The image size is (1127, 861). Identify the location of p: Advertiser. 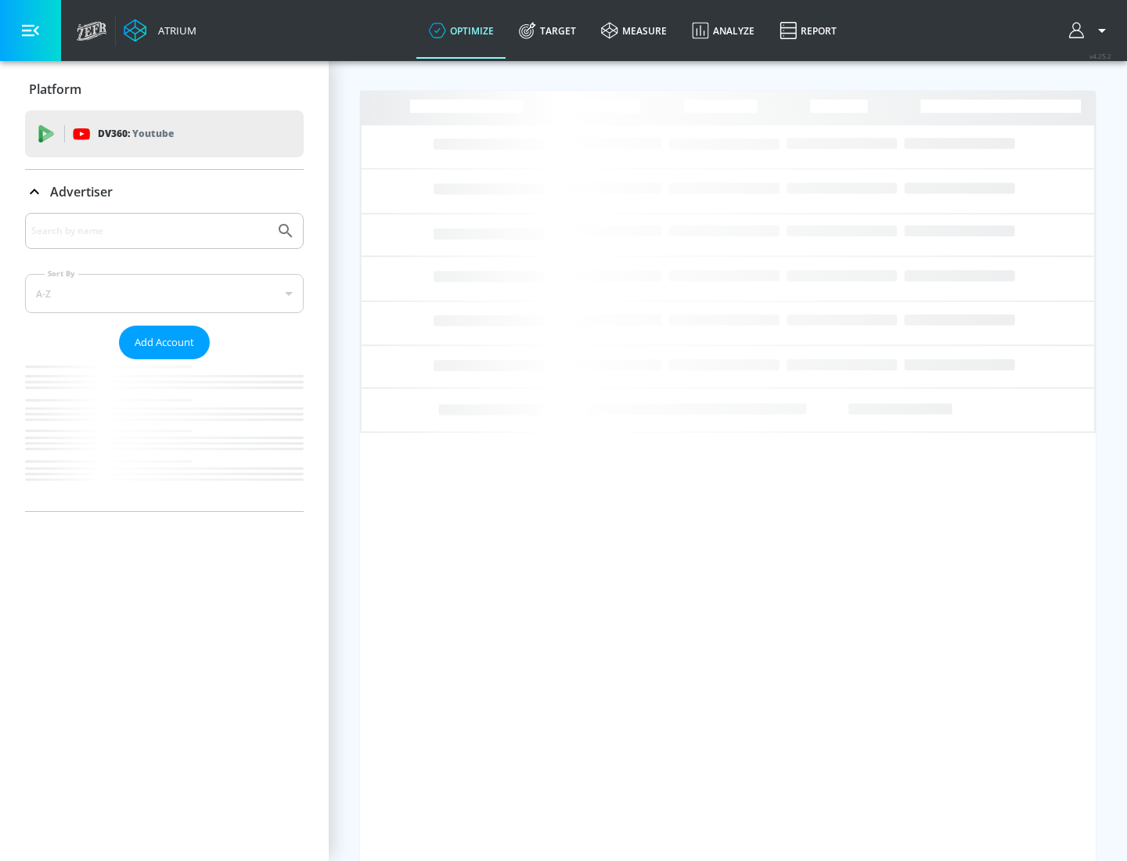
(81, 192).